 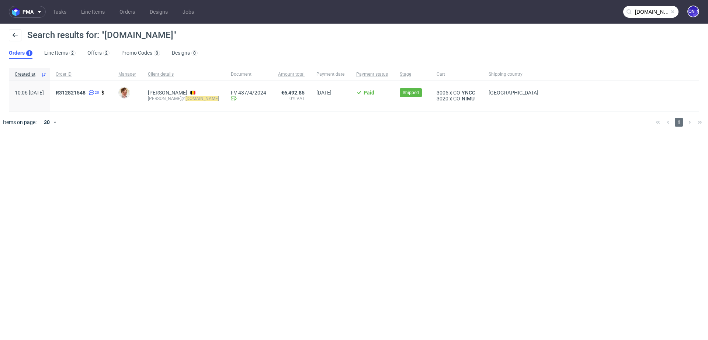 What do you see at coordinates (330, 74) in the screenshot?
I see `span: Payment date` at bounding box center [330, 74].